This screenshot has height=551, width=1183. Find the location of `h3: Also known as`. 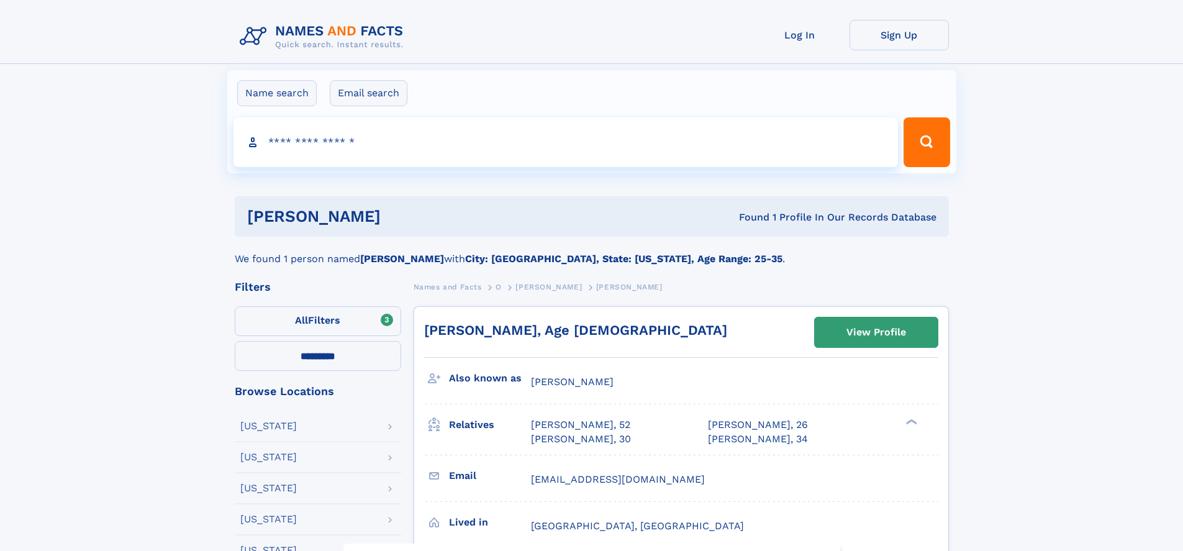

h3: Also known as is located at coordinates (490, 378).